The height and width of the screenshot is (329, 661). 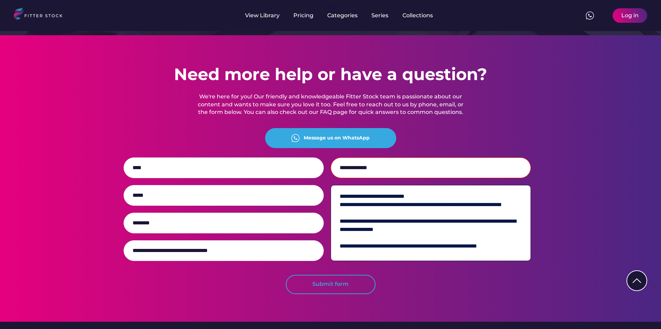 What do you see at coordinates (637, 281) in the screenshot?
I see `img: Group%201000002322%20%281%29.svg` at bounding box center [637, 281].